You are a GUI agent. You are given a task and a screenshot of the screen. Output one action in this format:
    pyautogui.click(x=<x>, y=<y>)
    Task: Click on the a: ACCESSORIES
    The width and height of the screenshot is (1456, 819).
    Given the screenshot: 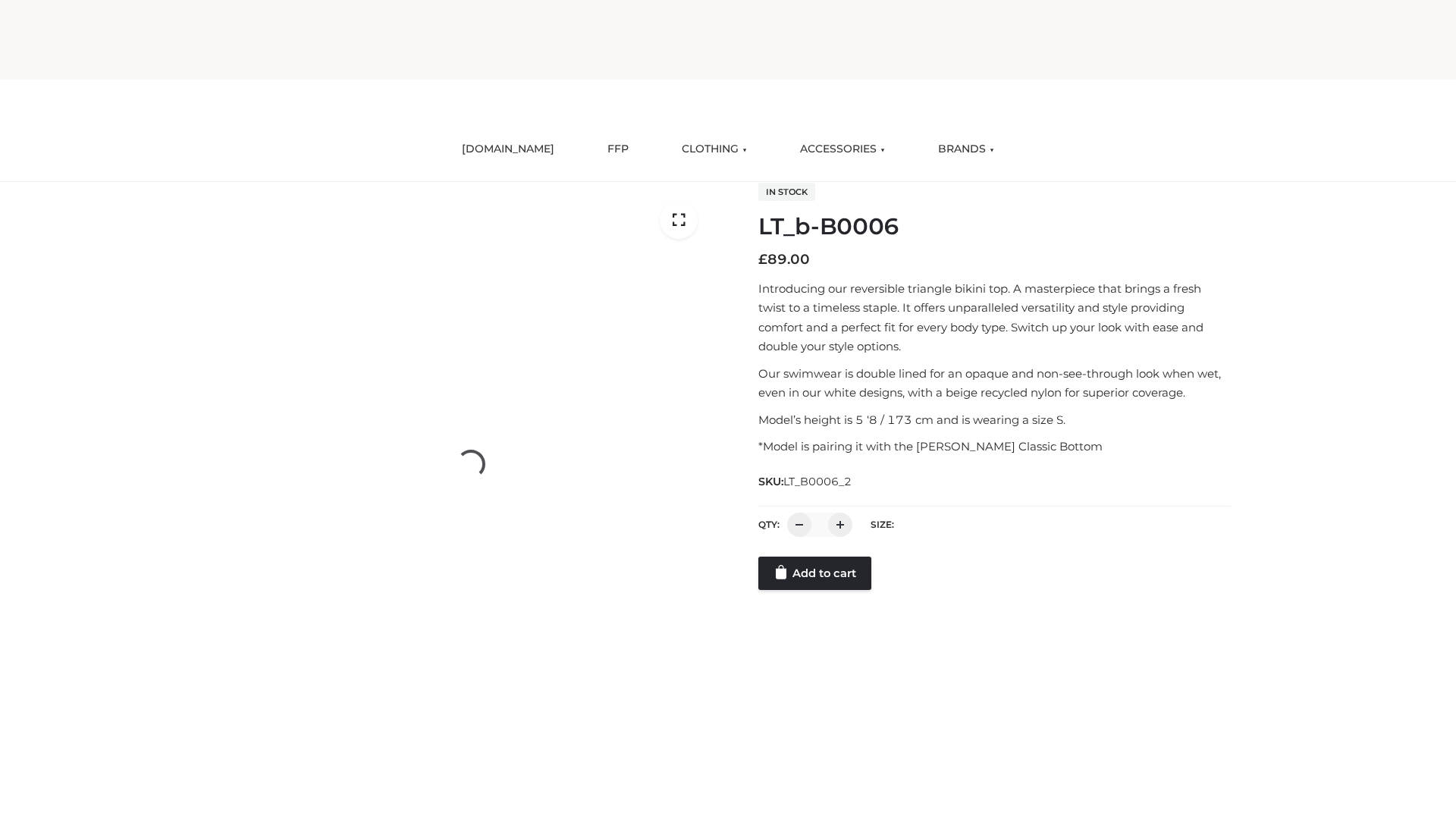 What is the action you would take?
    pyautogui.click(x=843, y=149)
    